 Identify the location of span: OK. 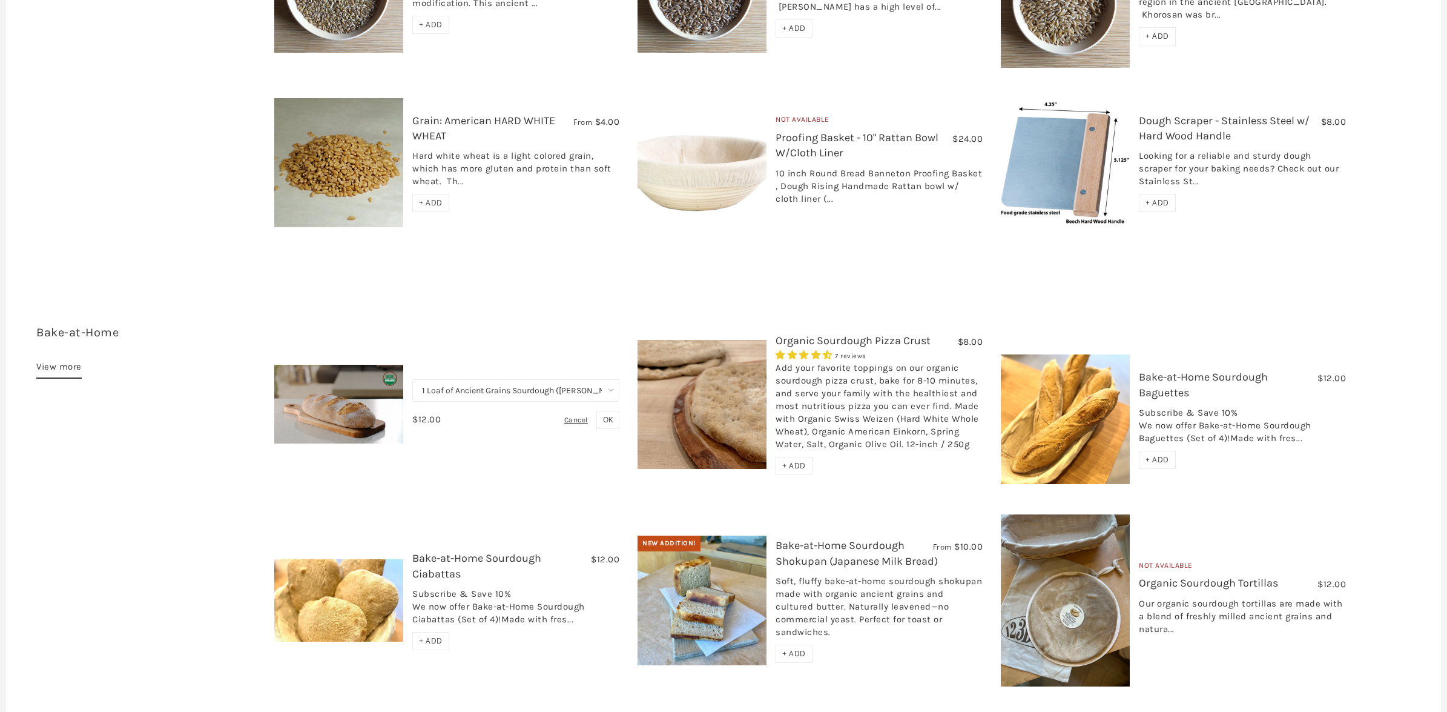
(608, 419).